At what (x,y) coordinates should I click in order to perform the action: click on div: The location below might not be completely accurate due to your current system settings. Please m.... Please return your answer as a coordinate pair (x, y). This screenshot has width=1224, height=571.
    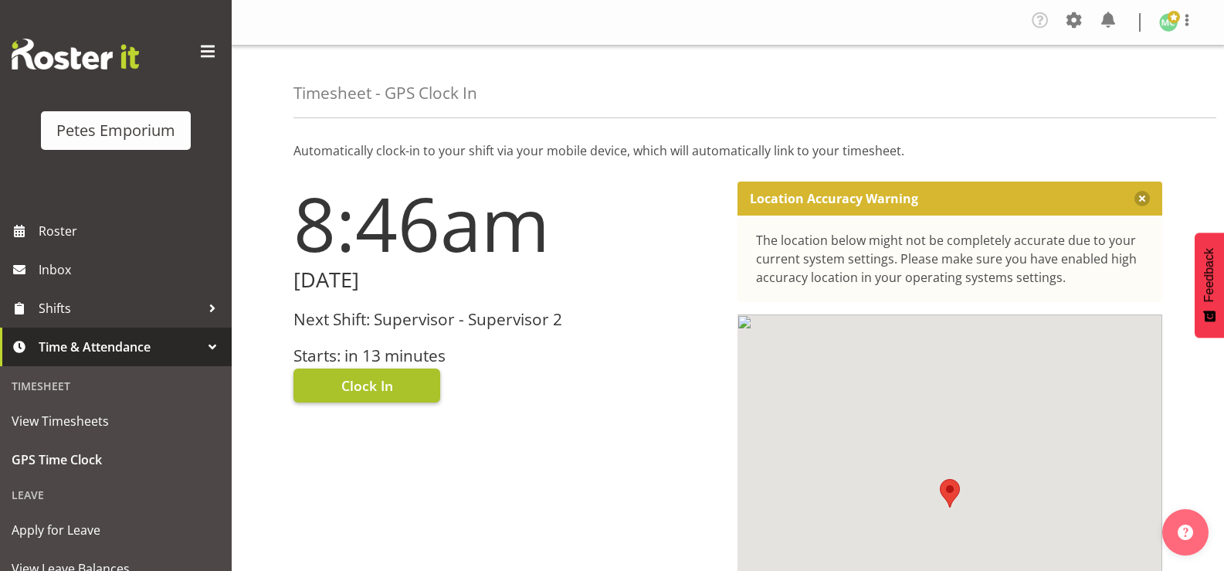
    Looking at the image, I should click on (950, 259).